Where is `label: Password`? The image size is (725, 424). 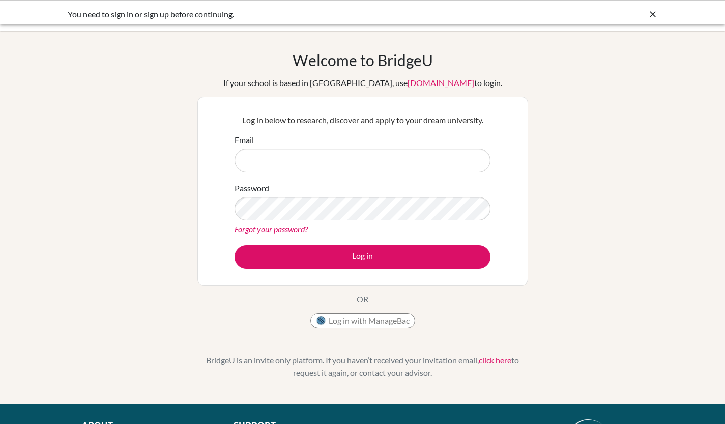 label: Password is located at coordinates (252, 188).